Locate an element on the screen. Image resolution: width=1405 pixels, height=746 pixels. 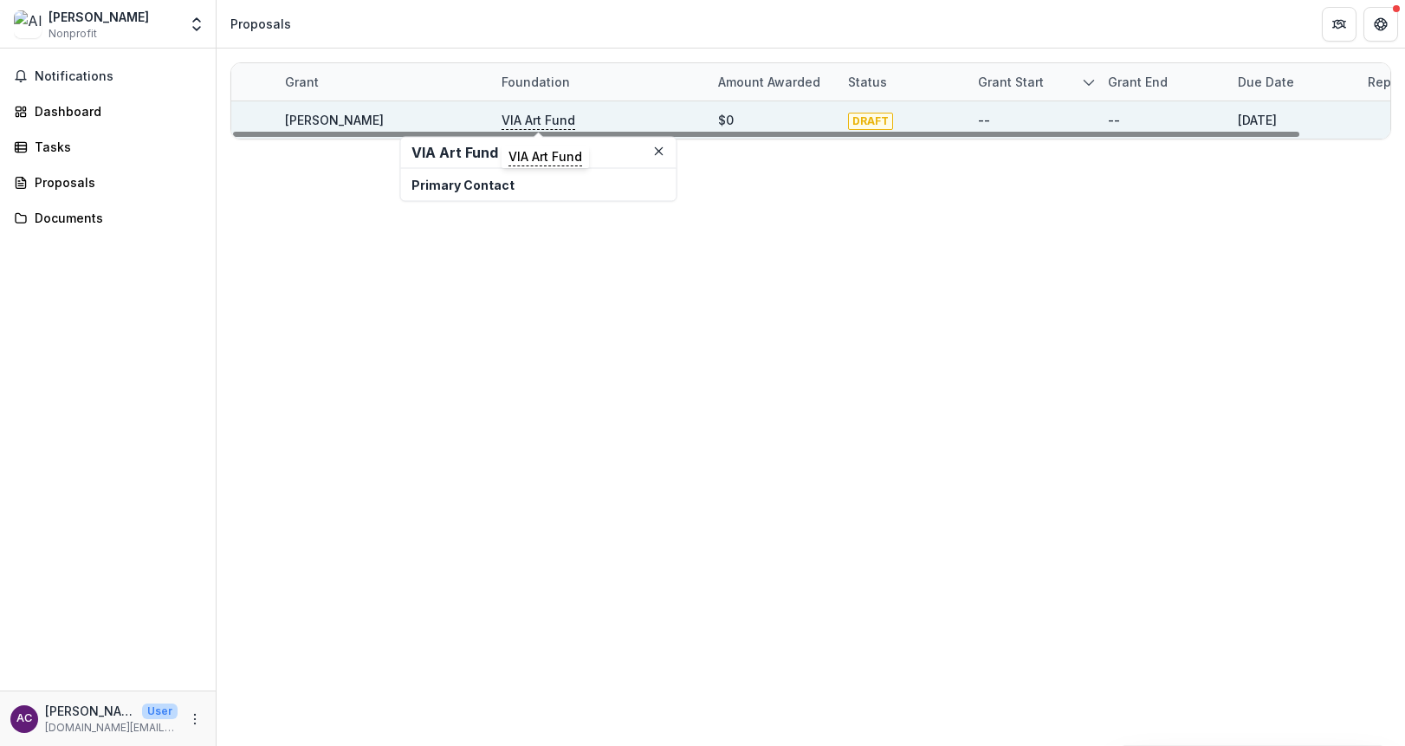
p: User is located at coordinates (159, 711).